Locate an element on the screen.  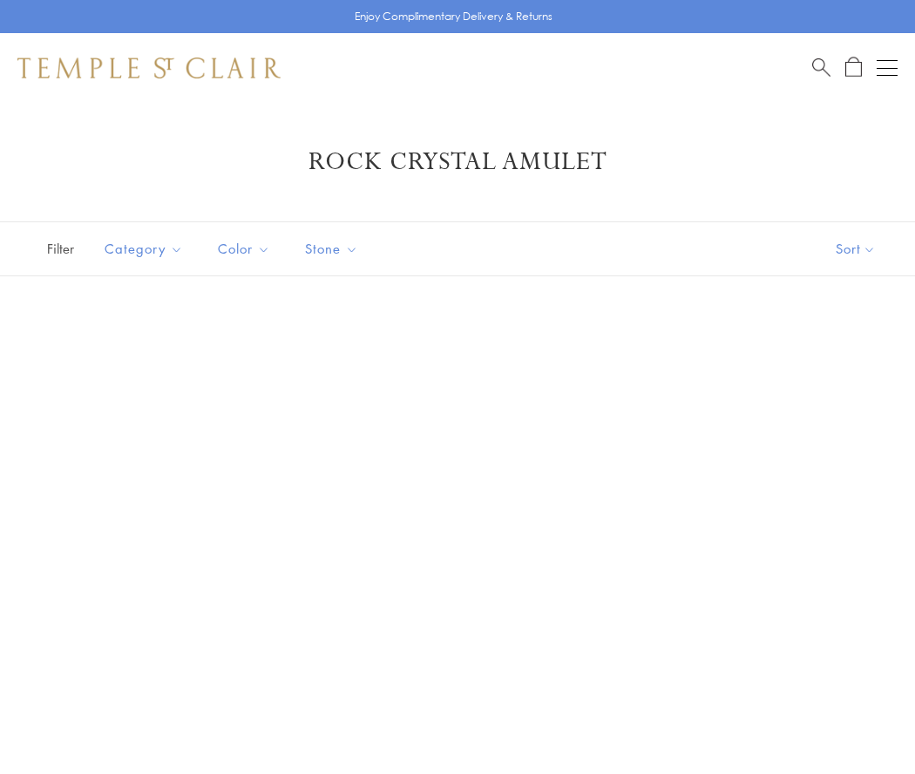
a: Search is located at coordinates (821, 67).